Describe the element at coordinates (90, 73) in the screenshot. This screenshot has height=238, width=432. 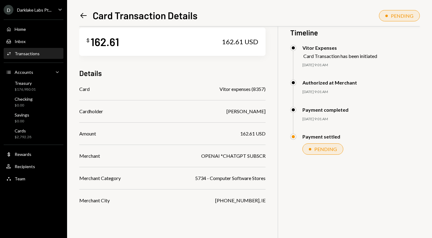
I see `h3: Details` at that location.